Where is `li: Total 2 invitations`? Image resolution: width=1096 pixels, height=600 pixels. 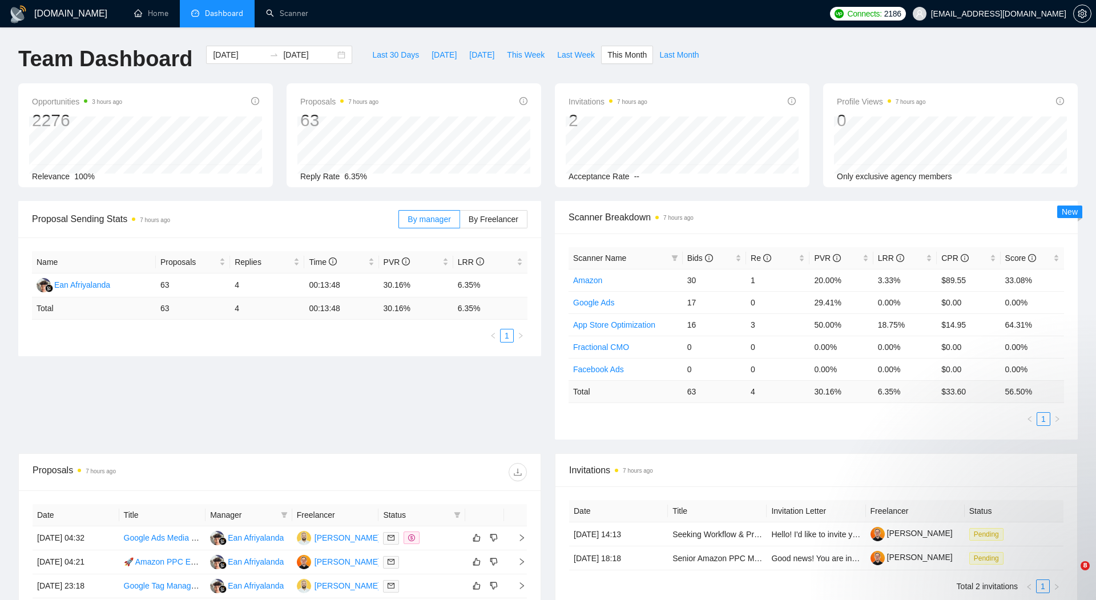 li: Total 2 invitations is located at coordinates (987, 586).